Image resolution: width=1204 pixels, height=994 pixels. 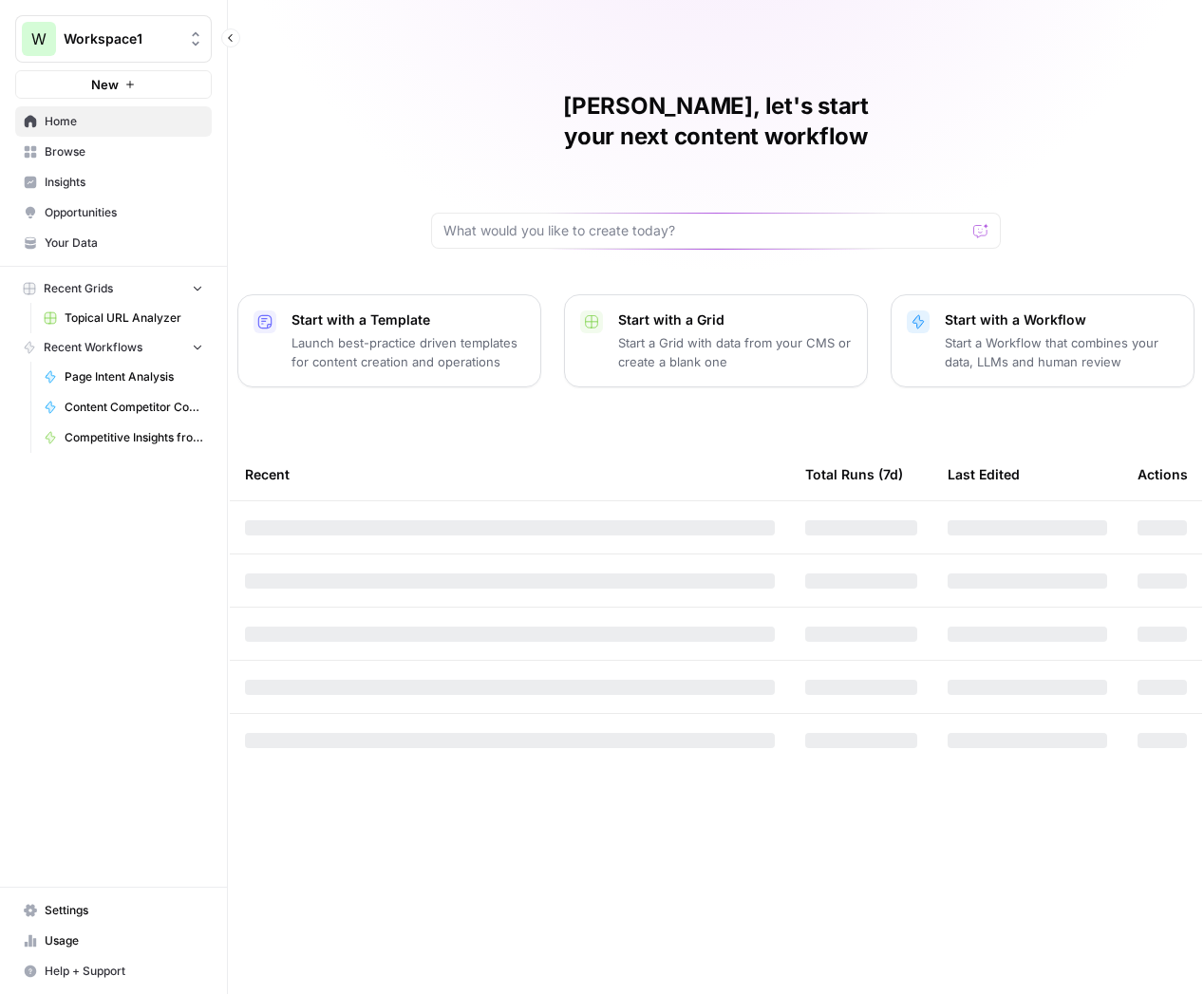 I want to click on a: Settings, so click(x=113, y=911).